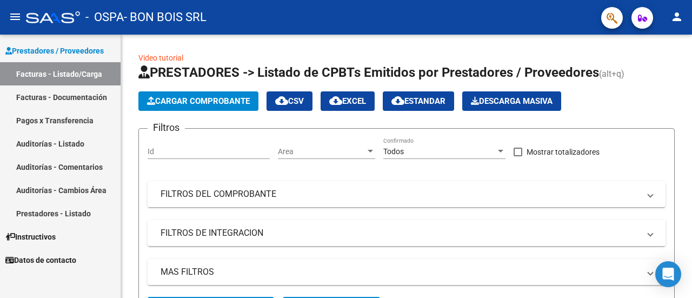 Image resolution: width=692 pixels, height=298 pixels. What do you see at coordinates (677, 17) in the screenshot?
I see `mat-icon: person` at bounding box center [677, 17].